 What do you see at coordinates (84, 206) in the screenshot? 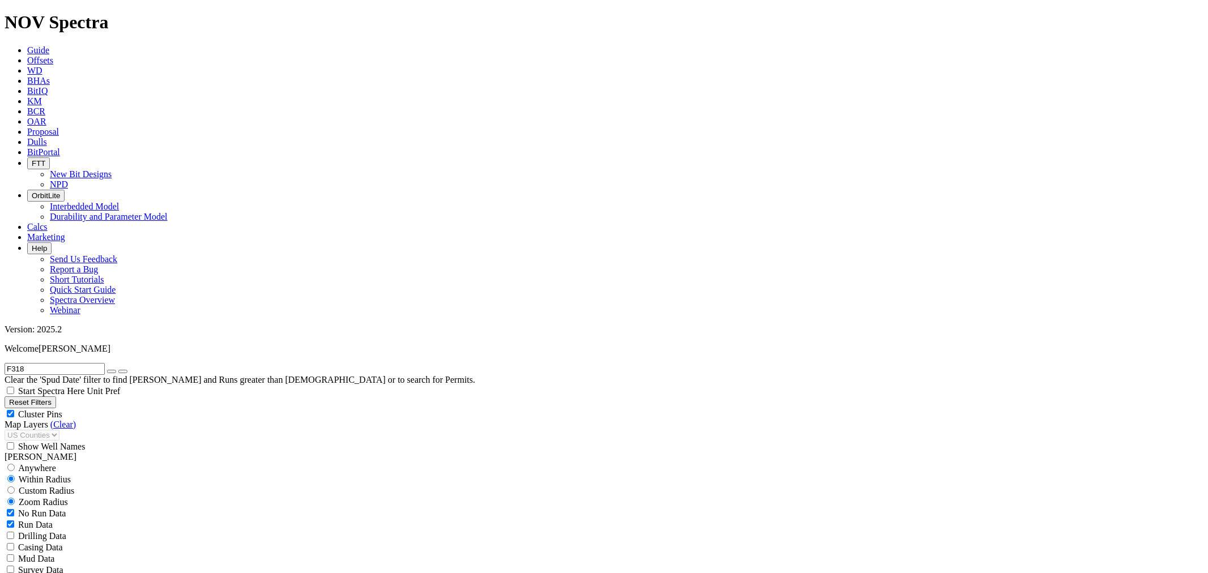
I see `a: Interbedded Model` at bounding box center [84, 206].